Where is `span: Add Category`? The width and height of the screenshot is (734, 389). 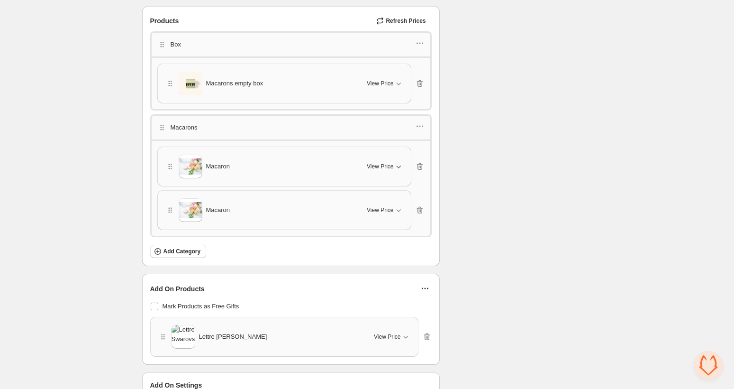 span: Add Category is located at coordinates (182, 251).